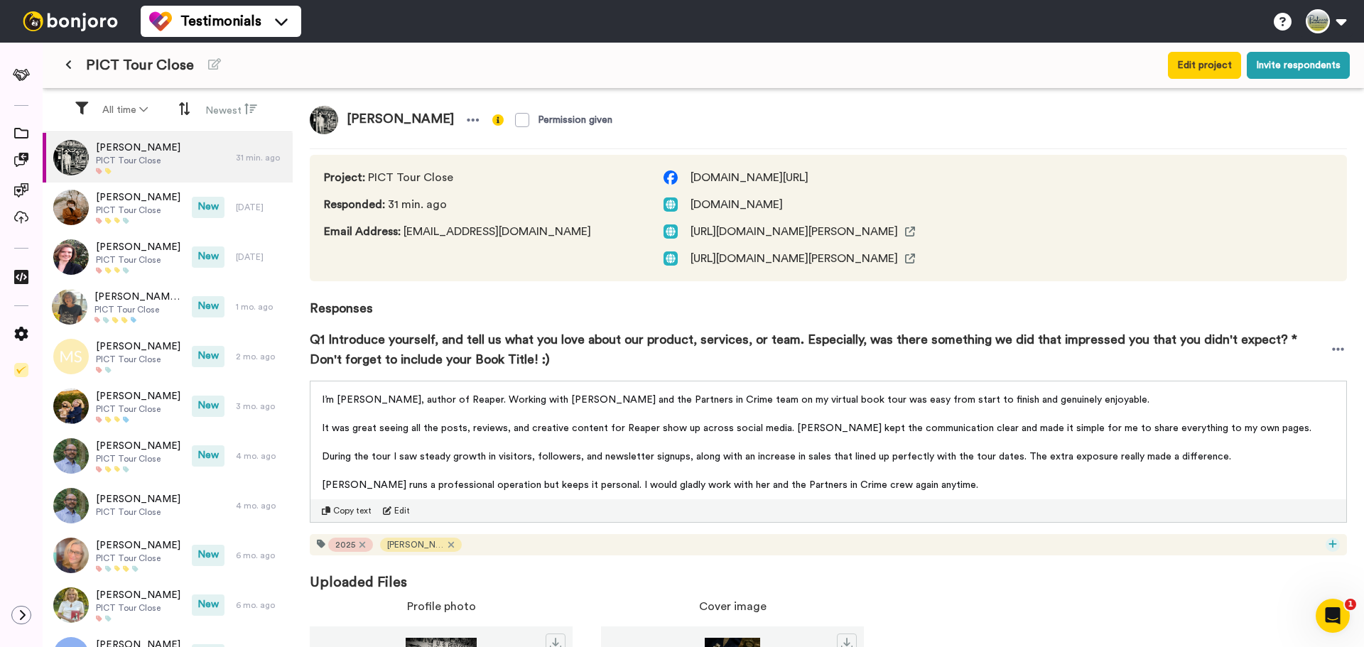 Image resolution: width=1364 pixels, height=647 pixels. Describe the element at coordinates (71, 257) in the screenshot. I see `img: 02b2797d-a285-40c4-aabc-d430a5f27391.jpeg` at that location.